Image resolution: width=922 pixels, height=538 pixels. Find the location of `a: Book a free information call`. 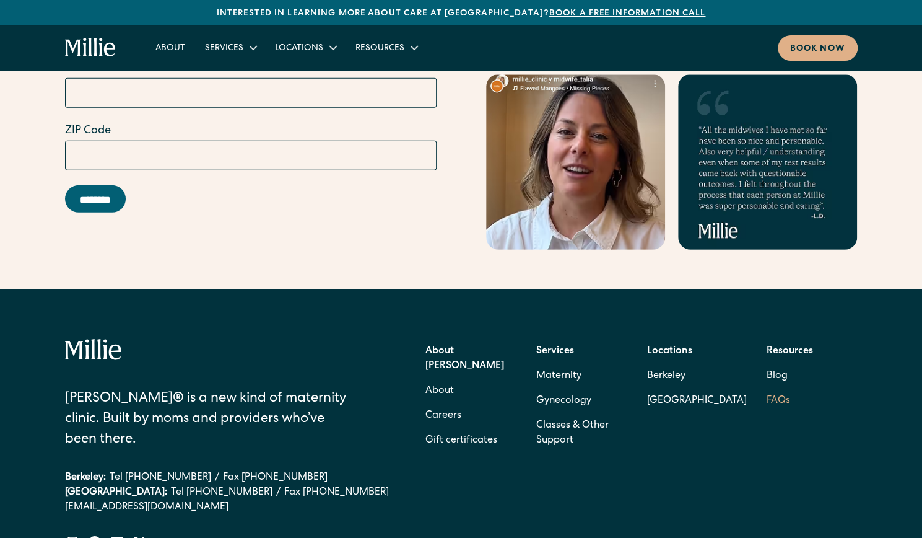

a: Book a free information call is located at coordinates (627, 14).